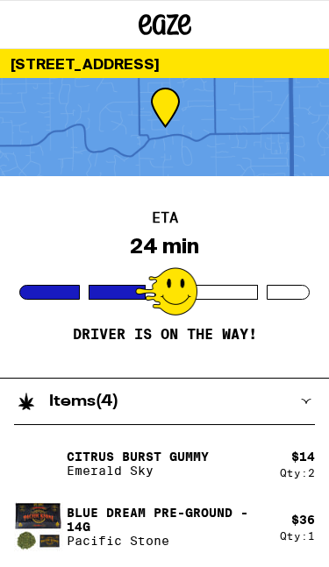 The image size is (329, 567). I want to click on img: Blue Dream Pre-Ground - 14g, so click(39, 527).